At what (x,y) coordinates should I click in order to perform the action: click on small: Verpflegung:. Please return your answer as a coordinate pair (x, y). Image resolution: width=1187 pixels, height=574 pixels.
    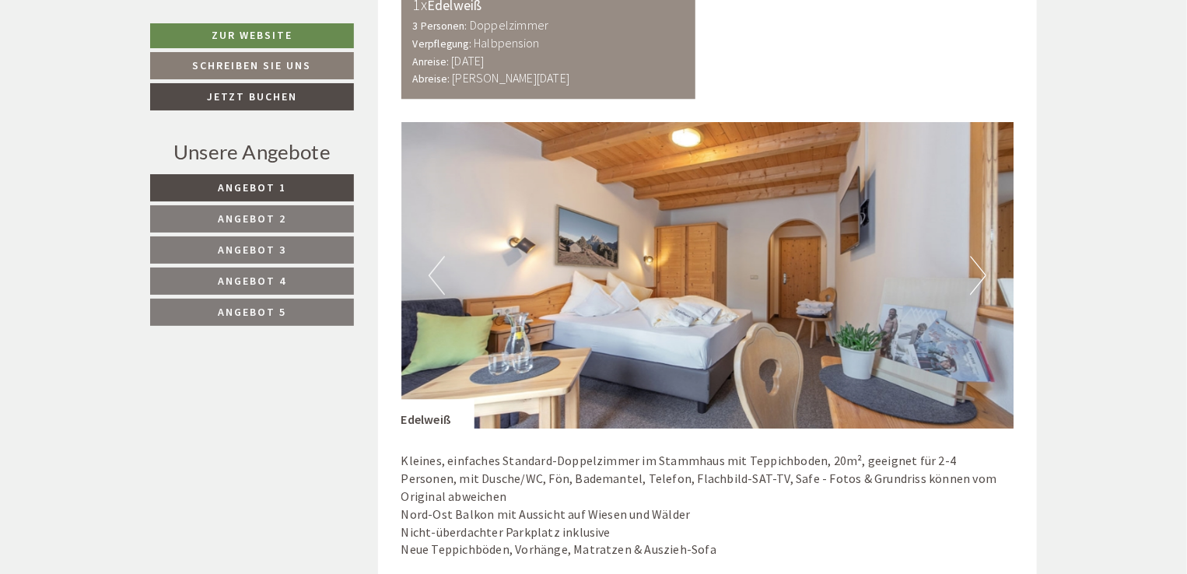
    Looking at the image, I should click on (442, 44).